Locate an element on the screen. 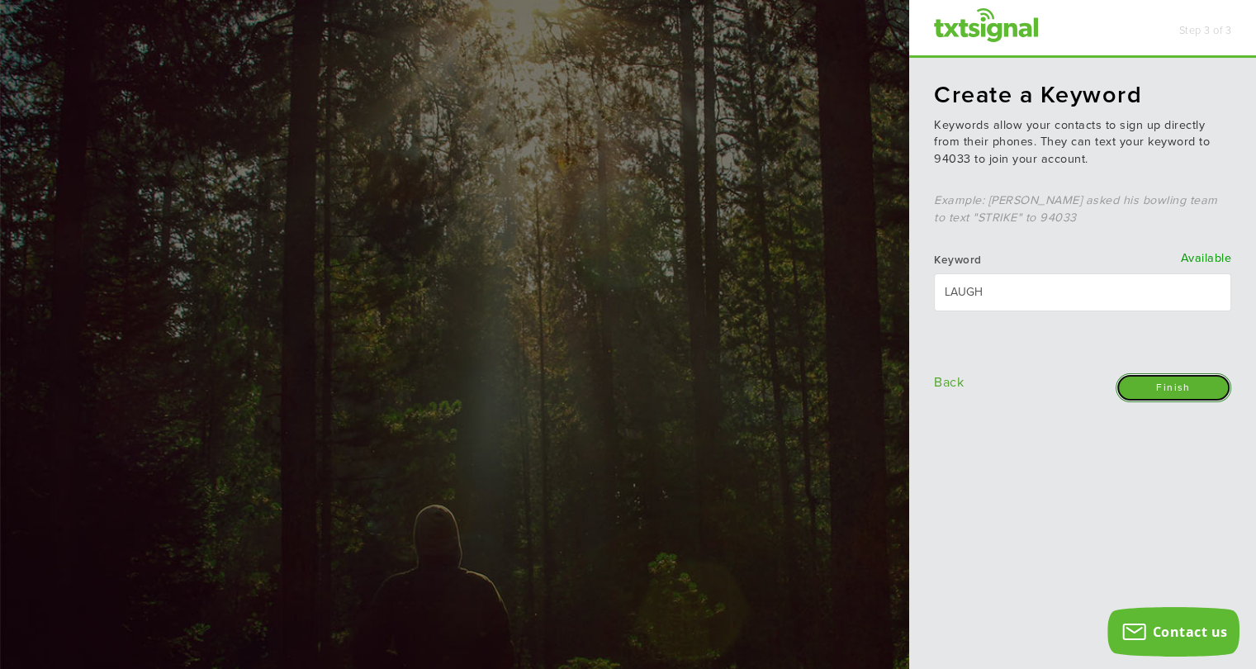  span: Contact us is located at coordinates (1190, 632).